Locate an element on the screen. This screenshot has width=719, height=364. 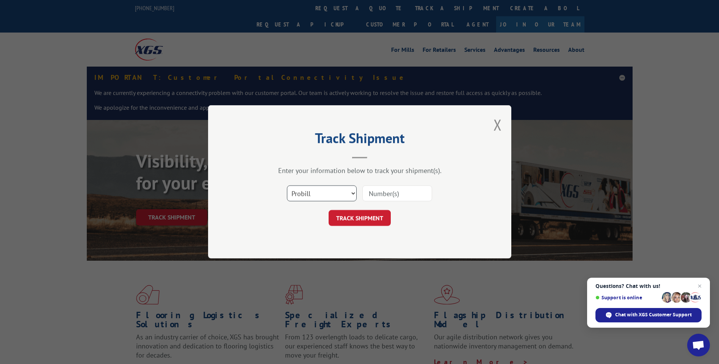
div: Open chat is located at coordinates (698, 345).